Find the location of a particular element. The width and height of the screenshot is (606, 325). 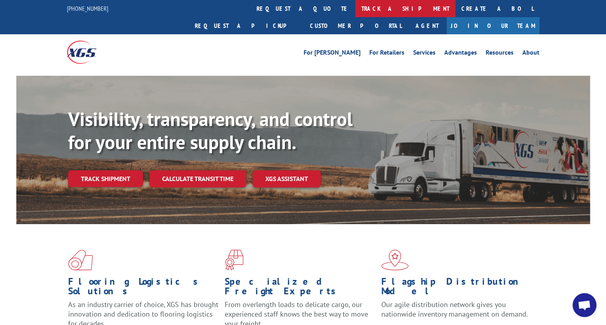

b: Visibility, transparency, and control for your entire supply chain. is located at coordinates (210, 130).